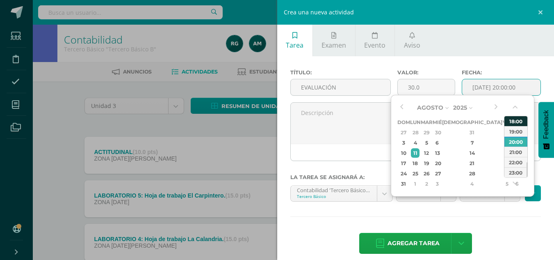  What do you see at coordinates (375, 45) in the screenshot?
I see `span: Evento` at bounding box center [375, 45].